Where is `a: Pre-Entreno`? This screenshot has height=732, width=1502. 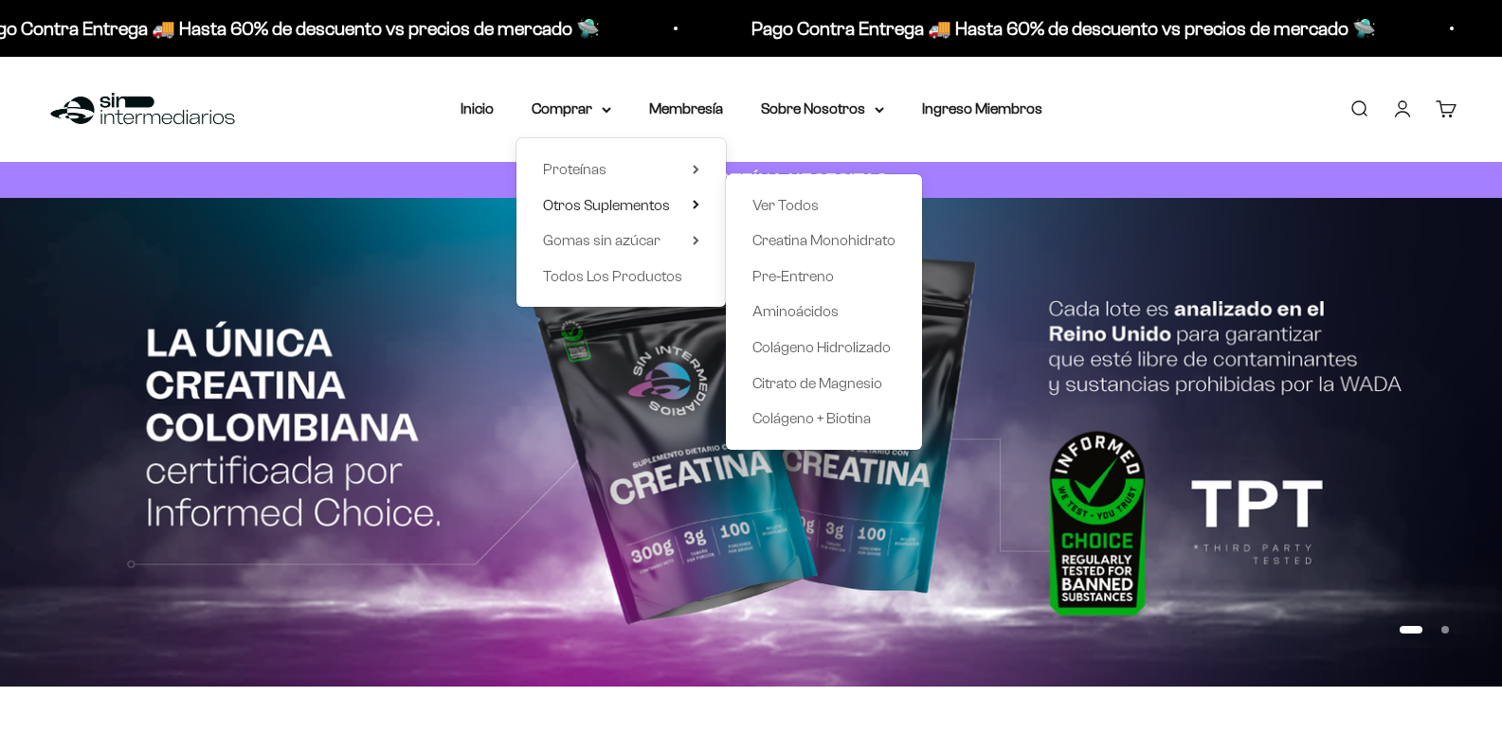
a: Pre-Entreno is located at coordinates (823, 277).